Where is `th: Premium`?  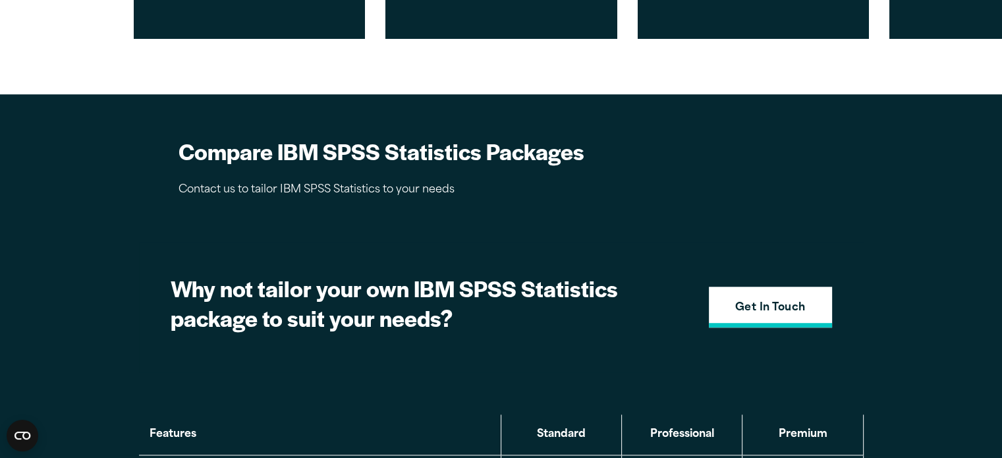
th: Premium is located at coordinates (802, 434).